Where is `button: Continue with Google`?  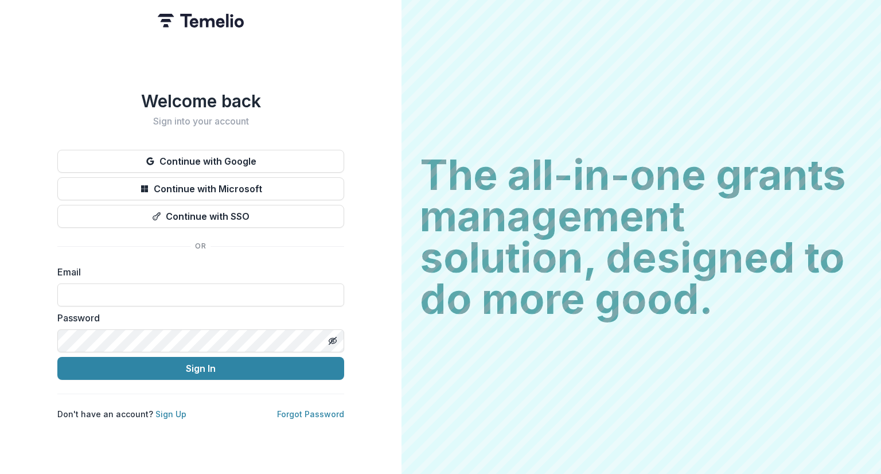
button: Continue with Google is located at coordinates (201, 161).